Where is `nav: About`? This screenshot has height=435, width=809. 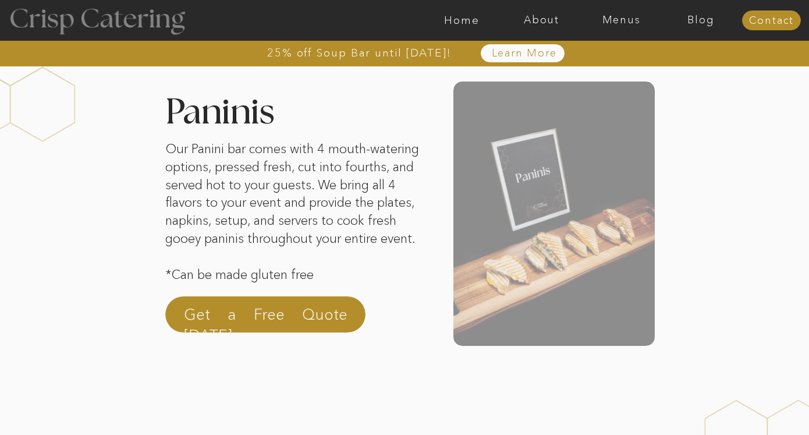
nav: About is located at coordinates (542, 20).